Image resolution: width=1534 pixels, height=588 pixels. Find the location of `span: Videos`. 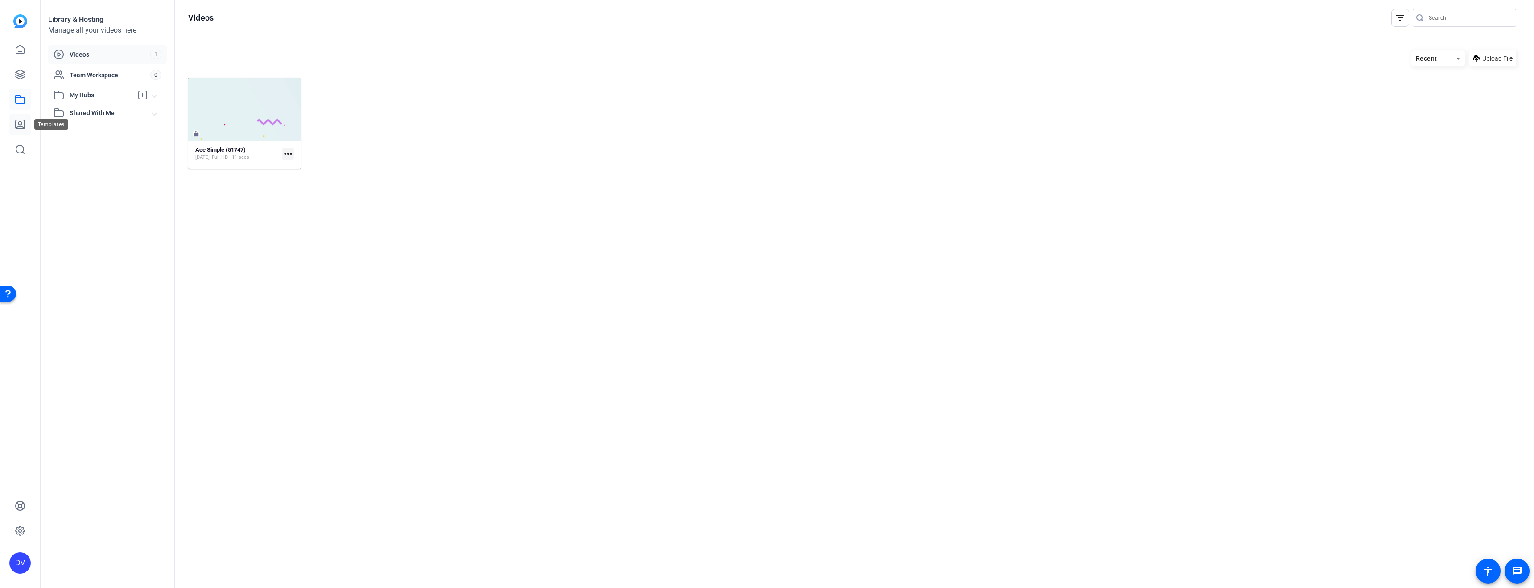

span: Videos is located at coordinates (110, 54).